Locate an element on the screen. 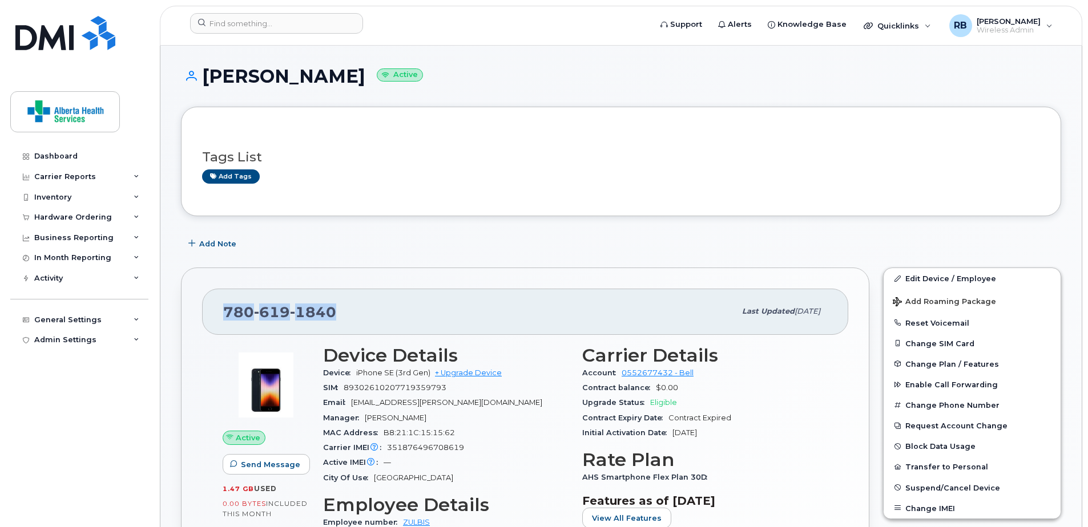 The height and width of the screenshot is (527, 1088). button: Send Message is located at coordinates (266, 464).